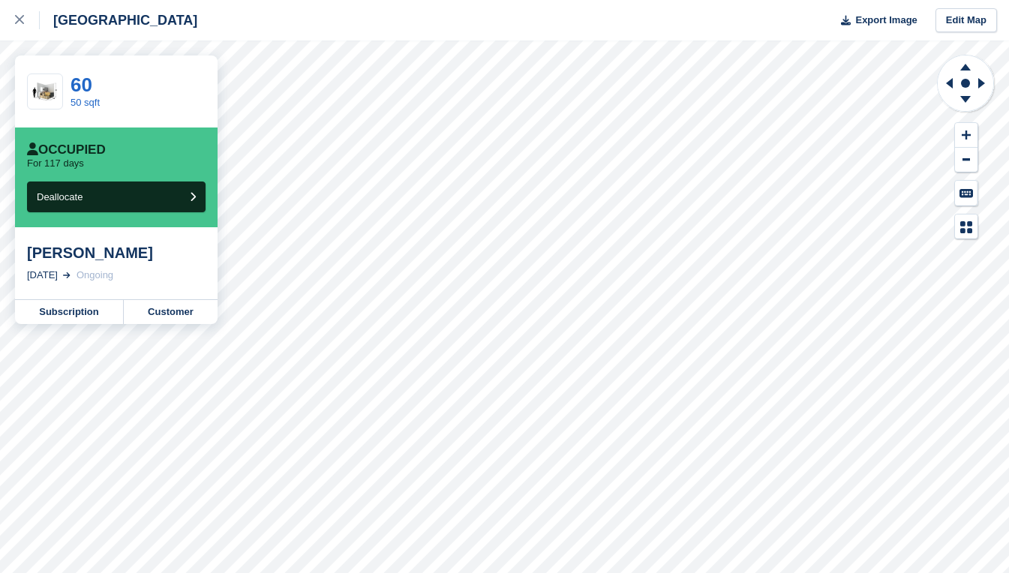  What do you see at coordinates (81, 85) in the screenshot?
I see `a: 60` at bounding box center [81, 85].